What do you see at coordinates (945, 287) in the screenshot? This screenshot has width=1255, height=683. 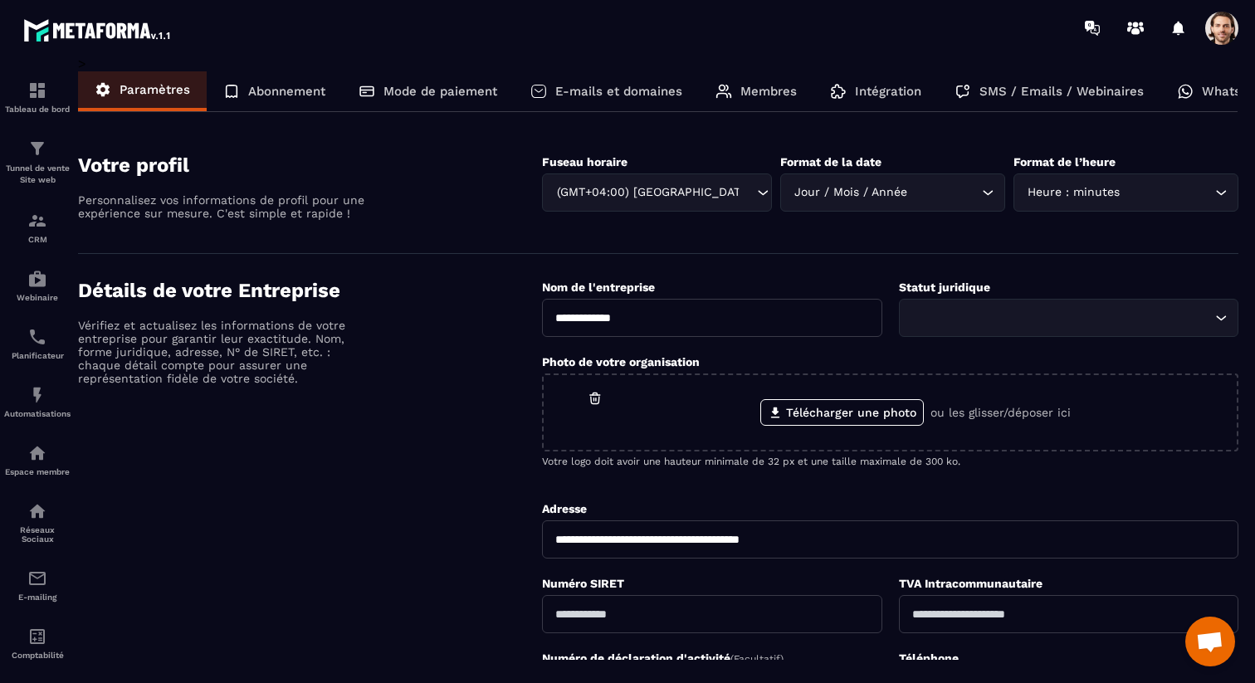 I see `label: Statut juridique` at bounding box center [945, 287].